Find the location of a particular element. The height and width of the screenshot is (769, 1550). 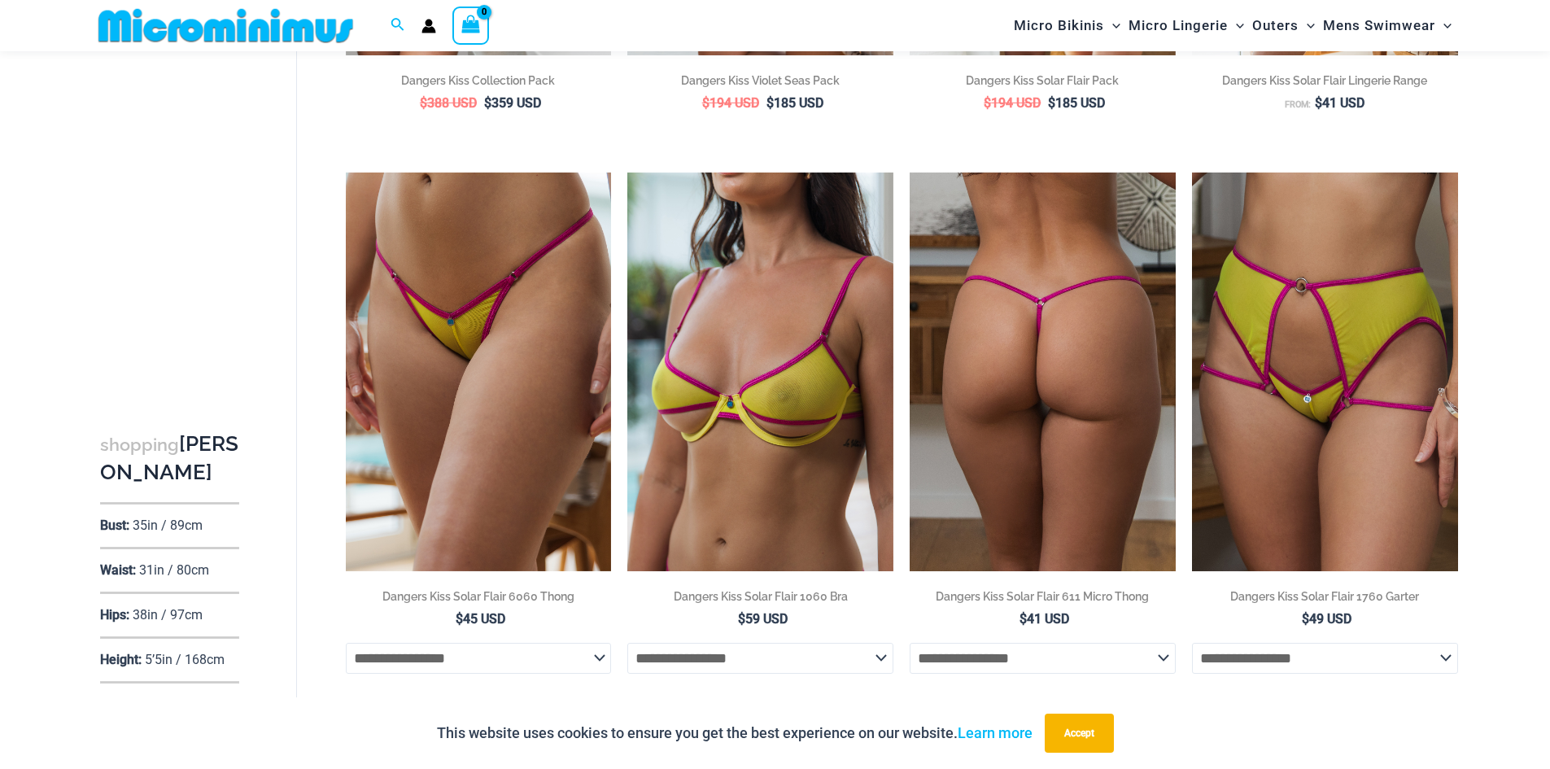

bdi: 49 USD is located at coordinates (1326, 618).